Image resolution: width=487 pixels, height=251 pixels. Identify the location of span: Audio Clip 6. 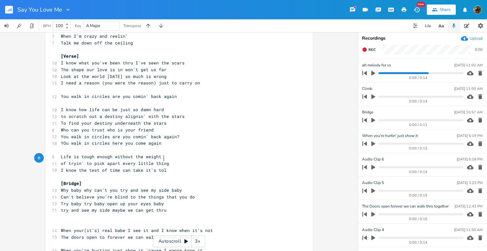
(373, 159).